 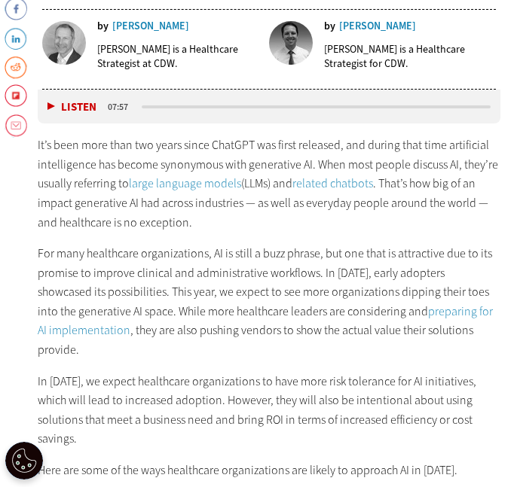 I want to click on button: Listen, so click(x=72, y=107).